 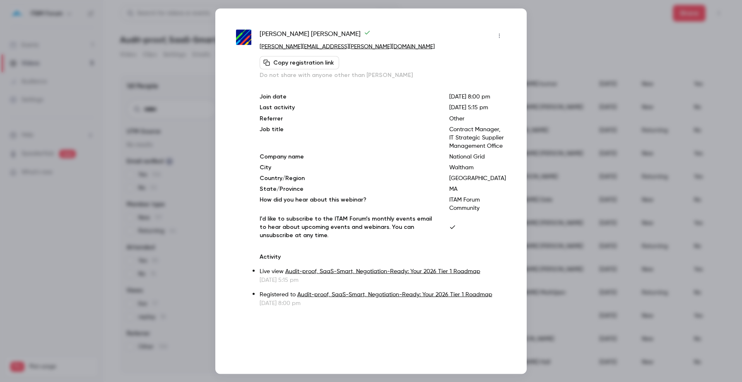 I want to click on p: Registered to, so click(x=383, y=294).